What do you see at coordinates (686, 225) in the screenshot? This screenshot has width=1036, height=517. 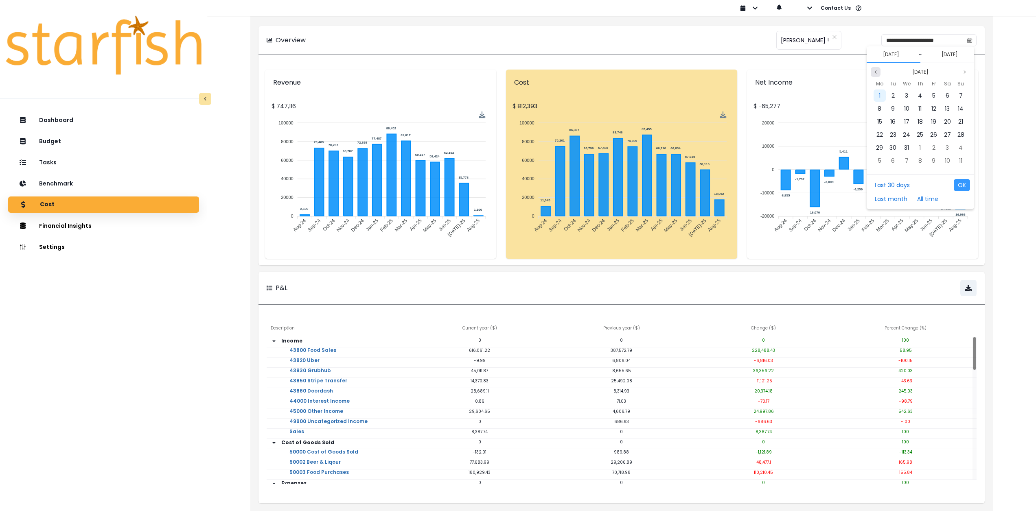 I see `tspan: Jun-25` at bounding box center [686, 225].